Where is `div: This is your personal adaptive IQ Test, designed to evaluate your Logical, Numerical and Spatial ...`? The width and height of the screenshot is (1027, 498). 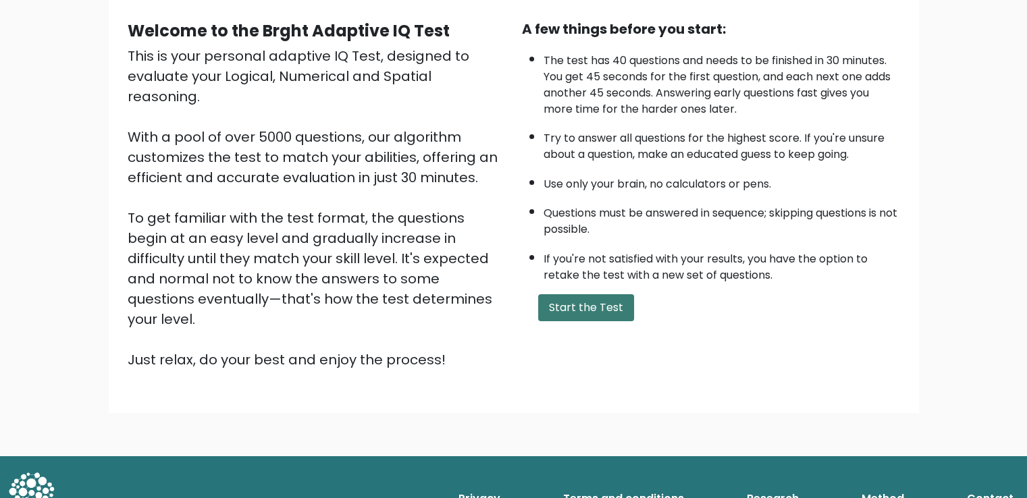 div: This is your personal adaptive IQ Test, designed to evaluate your Logical, Numerical and Spatial ... is located at coordinates (317, 208).